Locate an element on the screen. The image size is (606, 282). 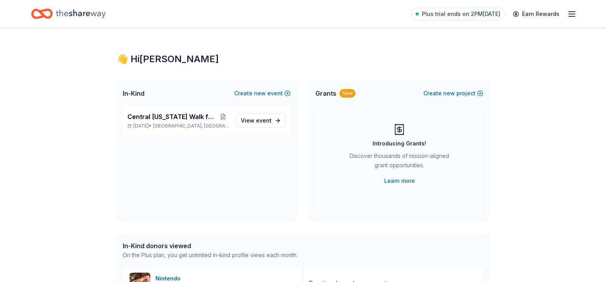
a: Learn more is located at coordinates (399, 181).